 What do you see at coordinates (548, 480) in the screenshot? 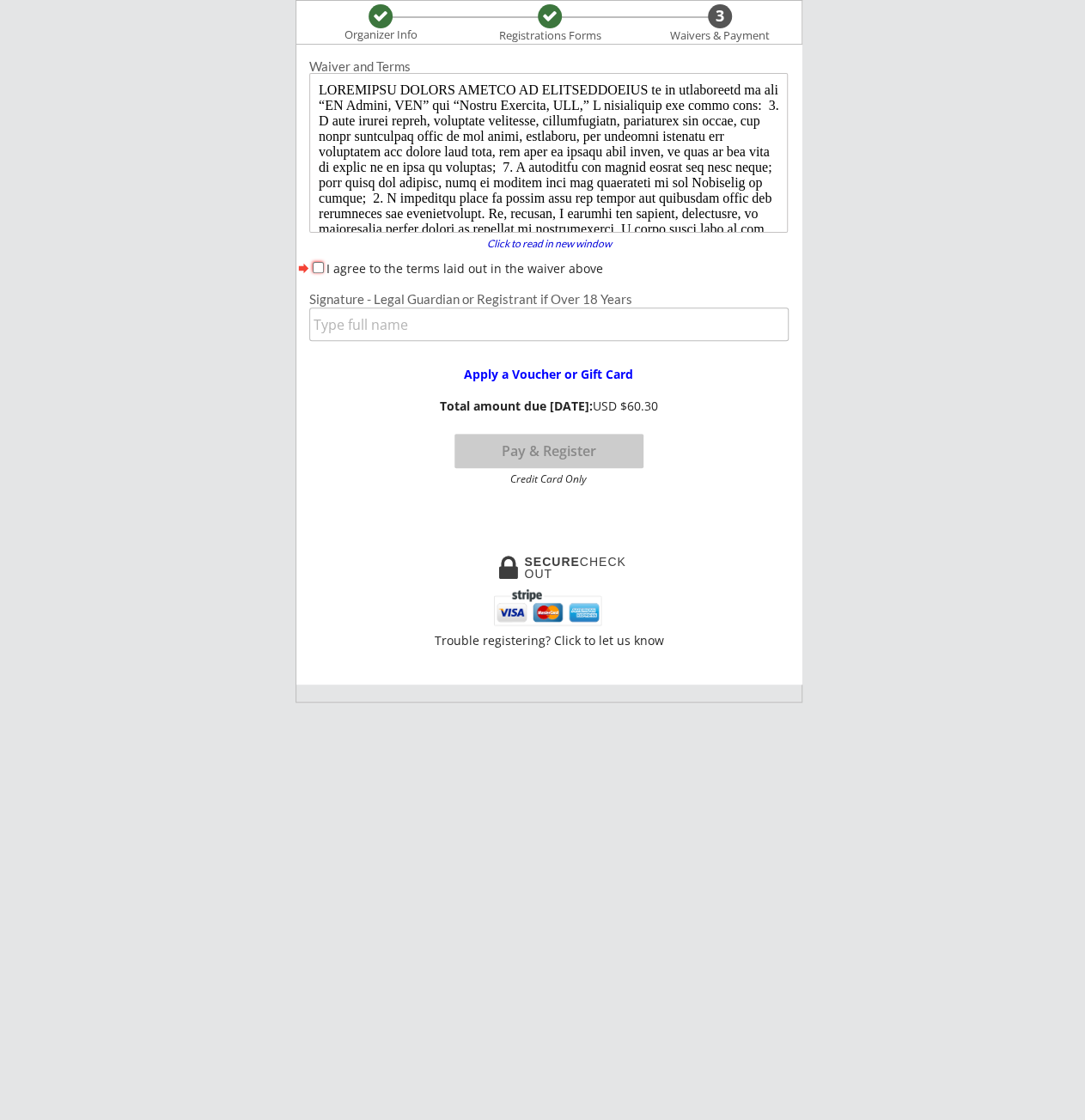
I see `div: Credit Card Only` at bounding box center [548, 480].